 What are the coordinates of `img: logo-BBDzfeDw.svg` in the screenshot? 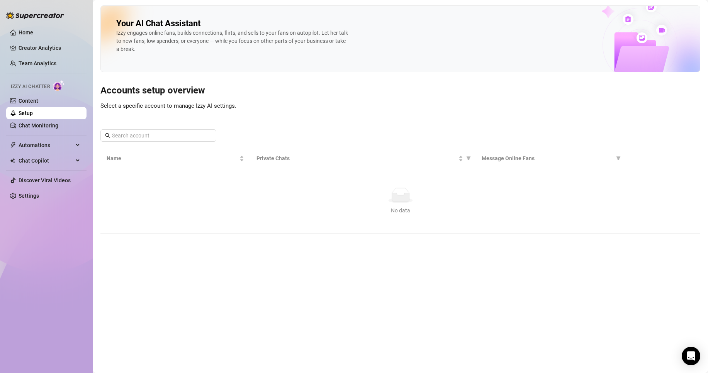 It's located at (35, 15).